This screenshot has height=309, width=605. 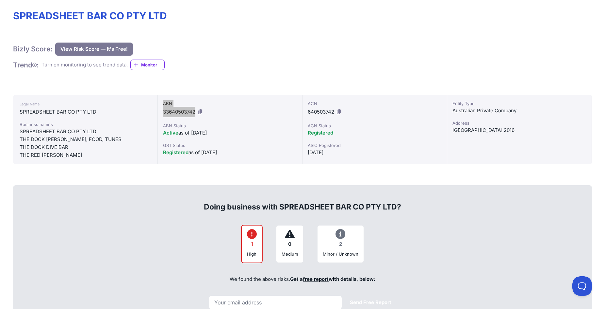 What do you see at coordinates (303, 16) in the screenshot?
I see `h1: SPREADSHEET BAR CO PTY LTD` at bounding box center [303, 16].